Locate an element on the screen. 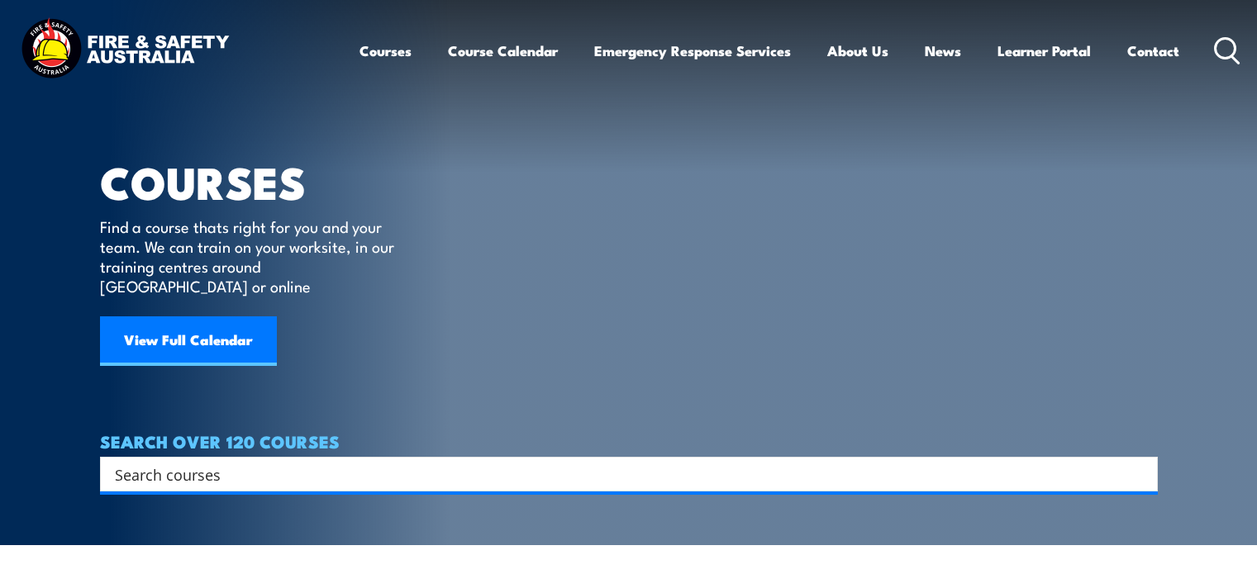  input: Search input is located at coordinates (618, 474).